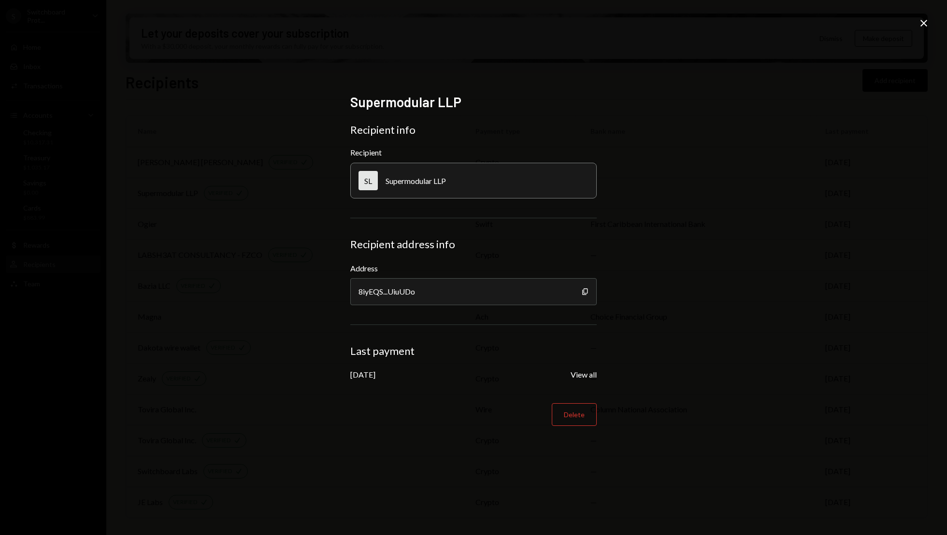 The height and width of the screenshot is (535, 947). Describe the element at coordinates (584, 375) in the screenshot. I see `button: View all` at that location.